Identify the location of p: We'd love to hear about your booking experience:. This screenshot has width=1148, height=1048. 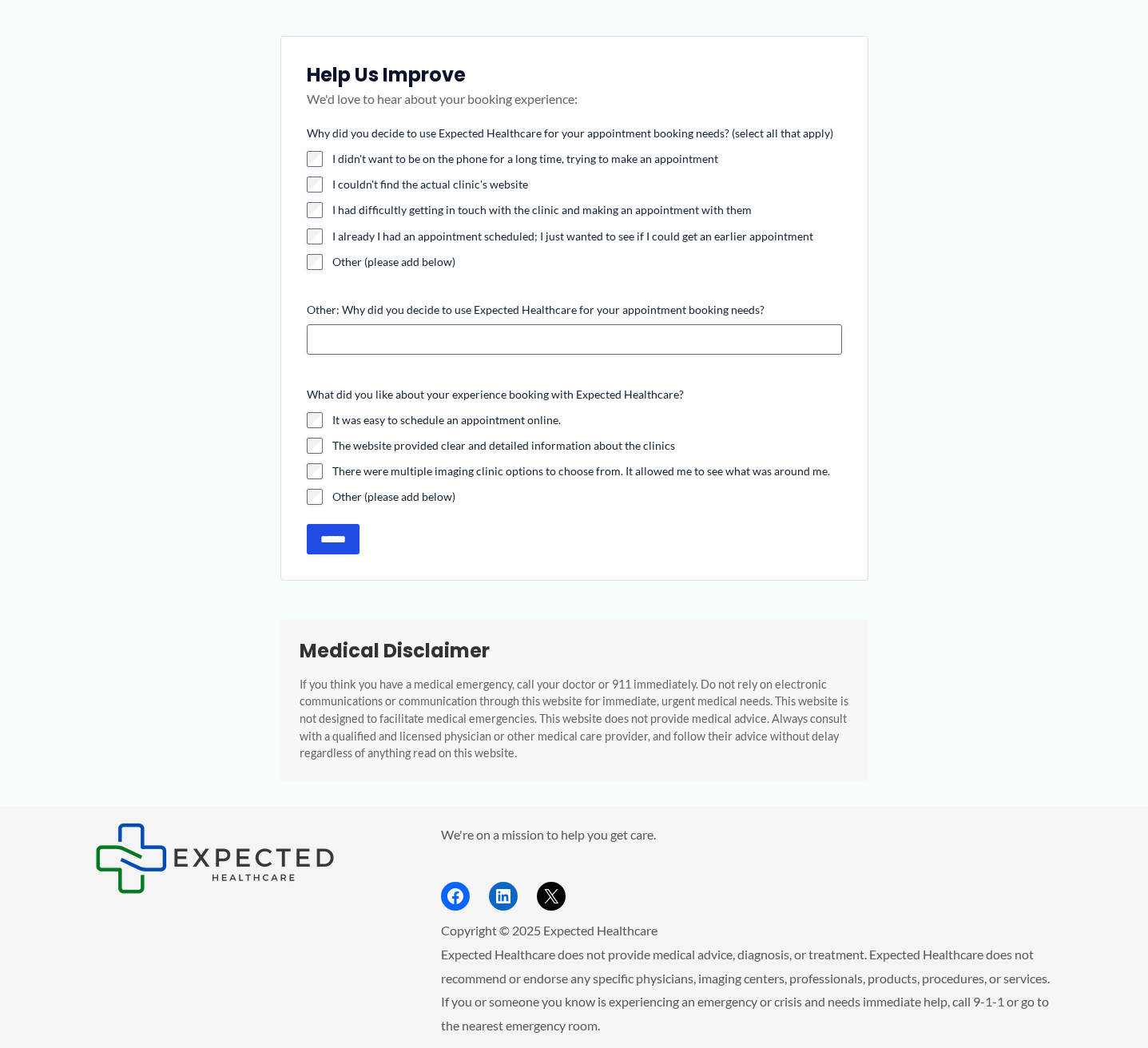
(574, 107).